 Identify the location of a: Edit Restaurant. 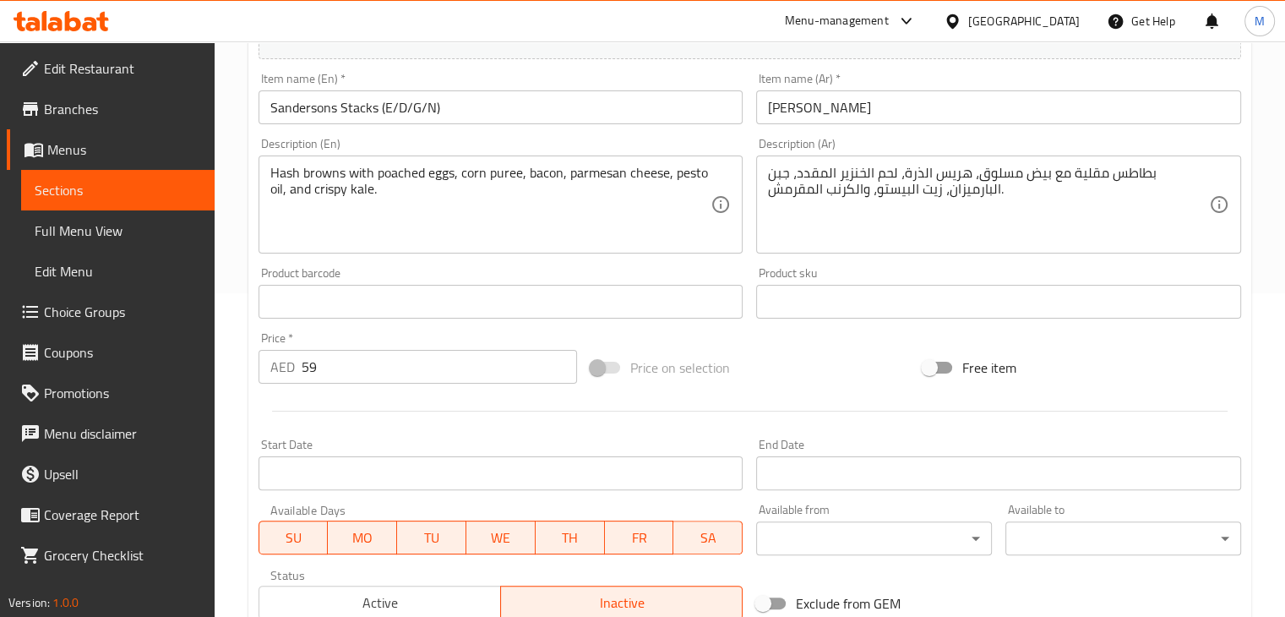
(111, 68).